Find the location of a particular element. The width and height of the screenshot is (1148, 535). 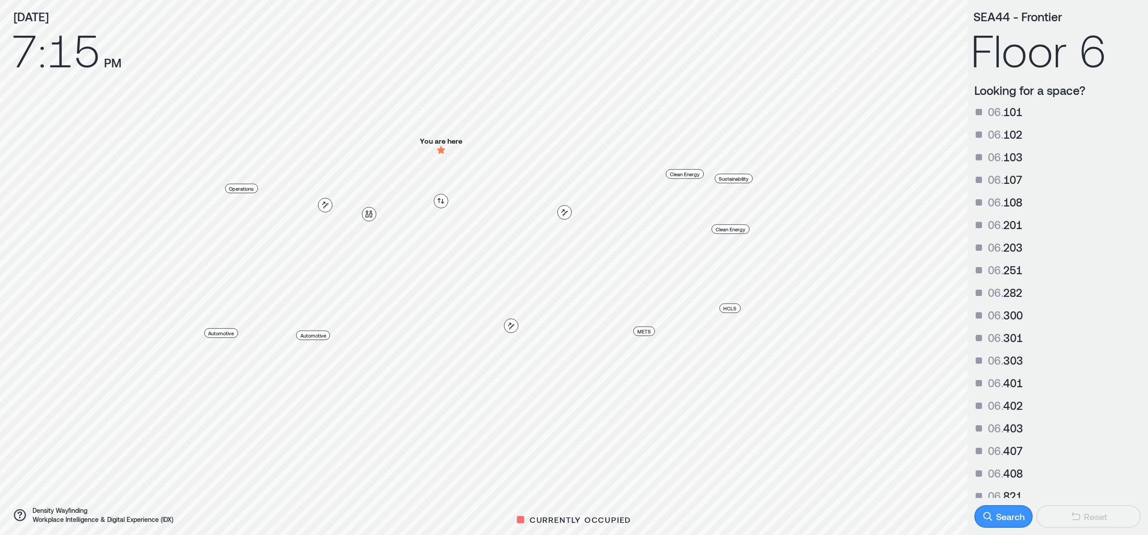

p: Density Wayfinding is located at coordinates (103, 511).